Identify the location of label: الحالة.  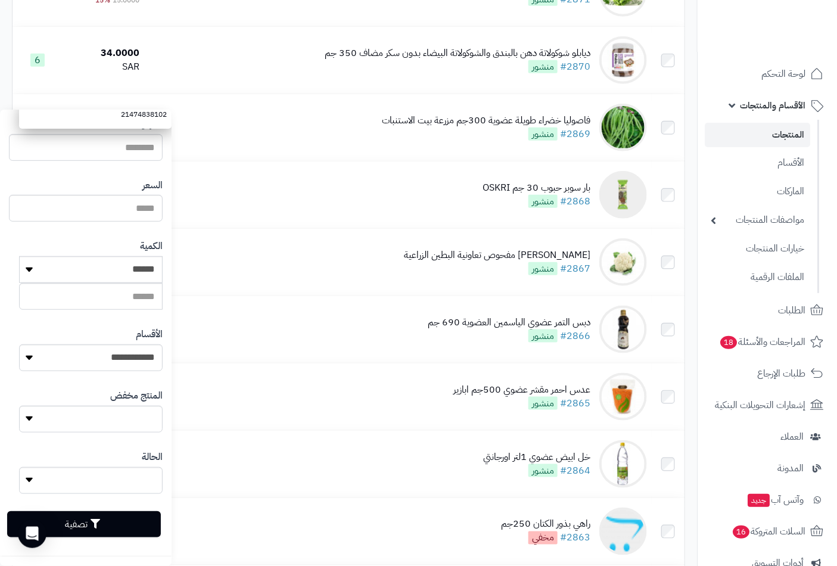
(152, 457).